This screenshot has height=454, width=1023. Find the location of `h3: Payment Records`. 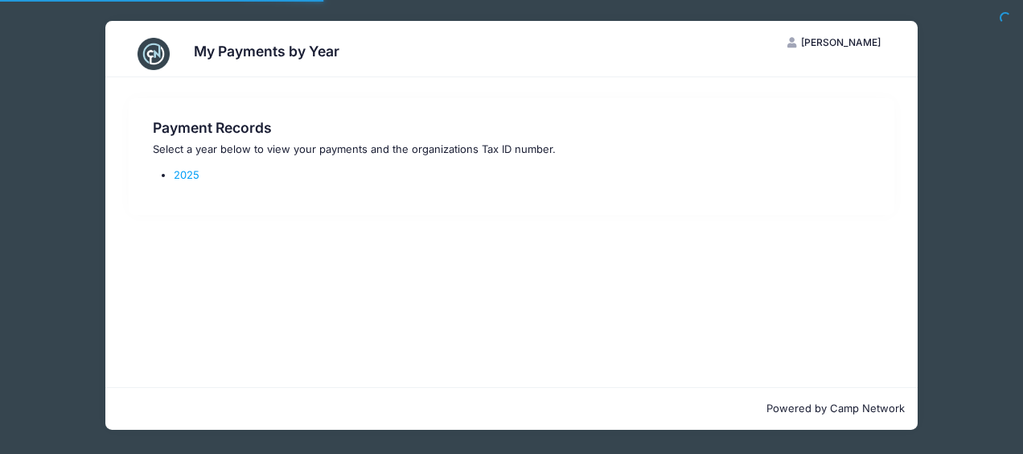

h3: Payment Records is located at coordinates (511, 127).